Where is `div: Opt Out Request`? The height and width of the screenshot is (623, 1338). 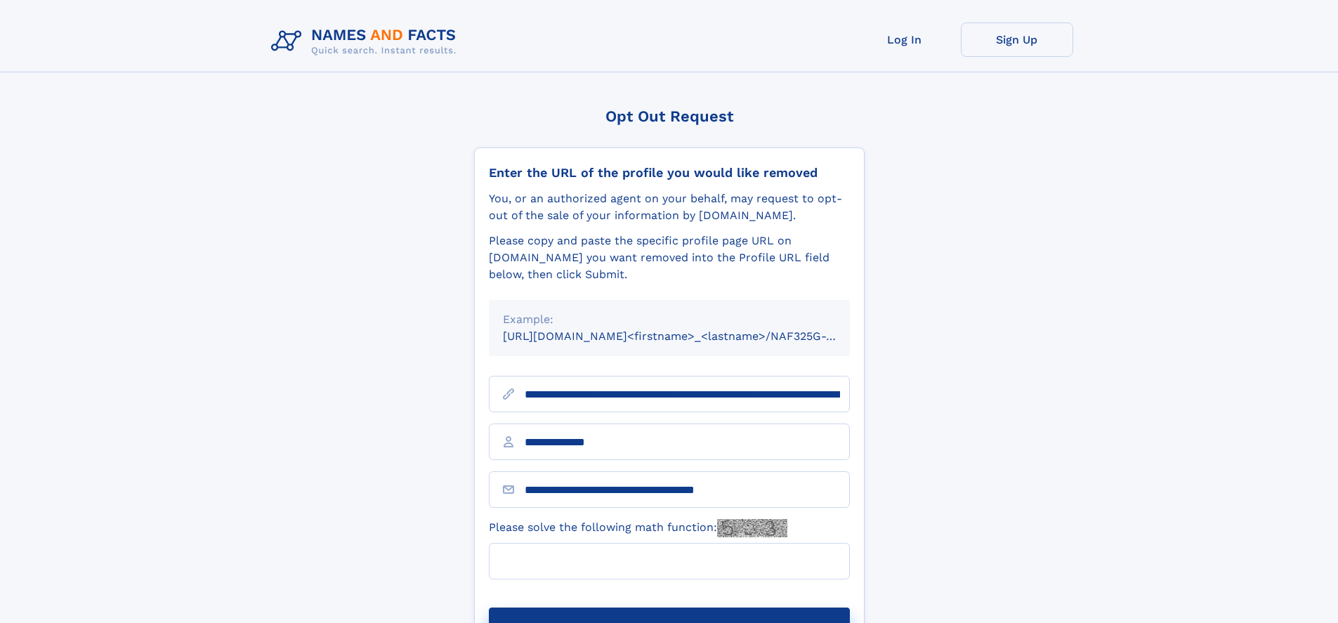 div: Opt Out Request is located at coordinates (669, 116).